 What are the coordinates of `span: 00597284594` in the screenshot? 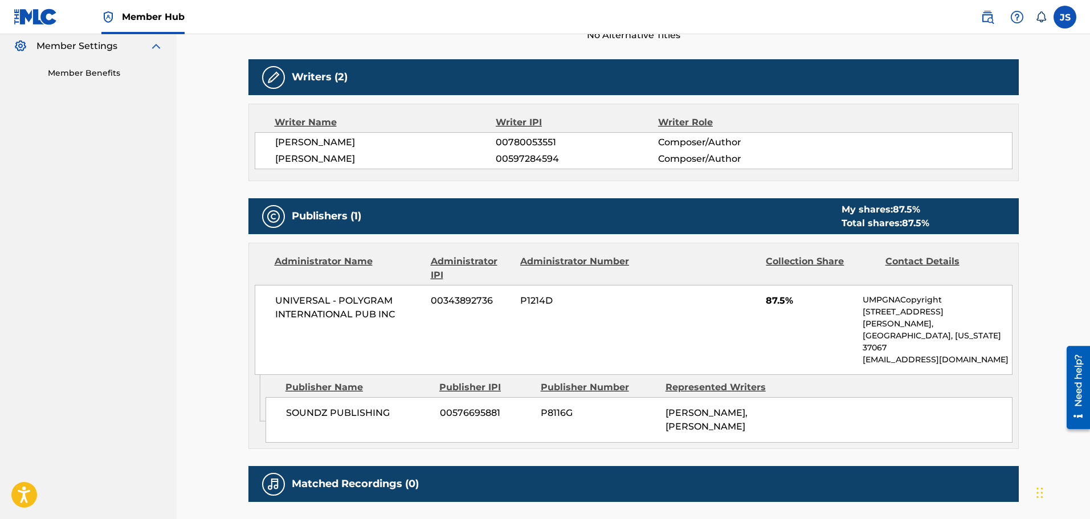 It's located at (577, 159).